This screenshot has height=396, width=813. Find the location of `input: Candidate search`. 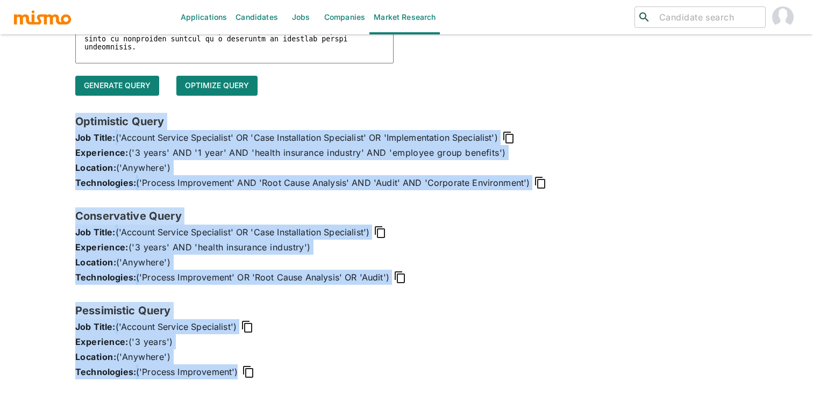

input: Candidate search is located at coordinates (707, 17).